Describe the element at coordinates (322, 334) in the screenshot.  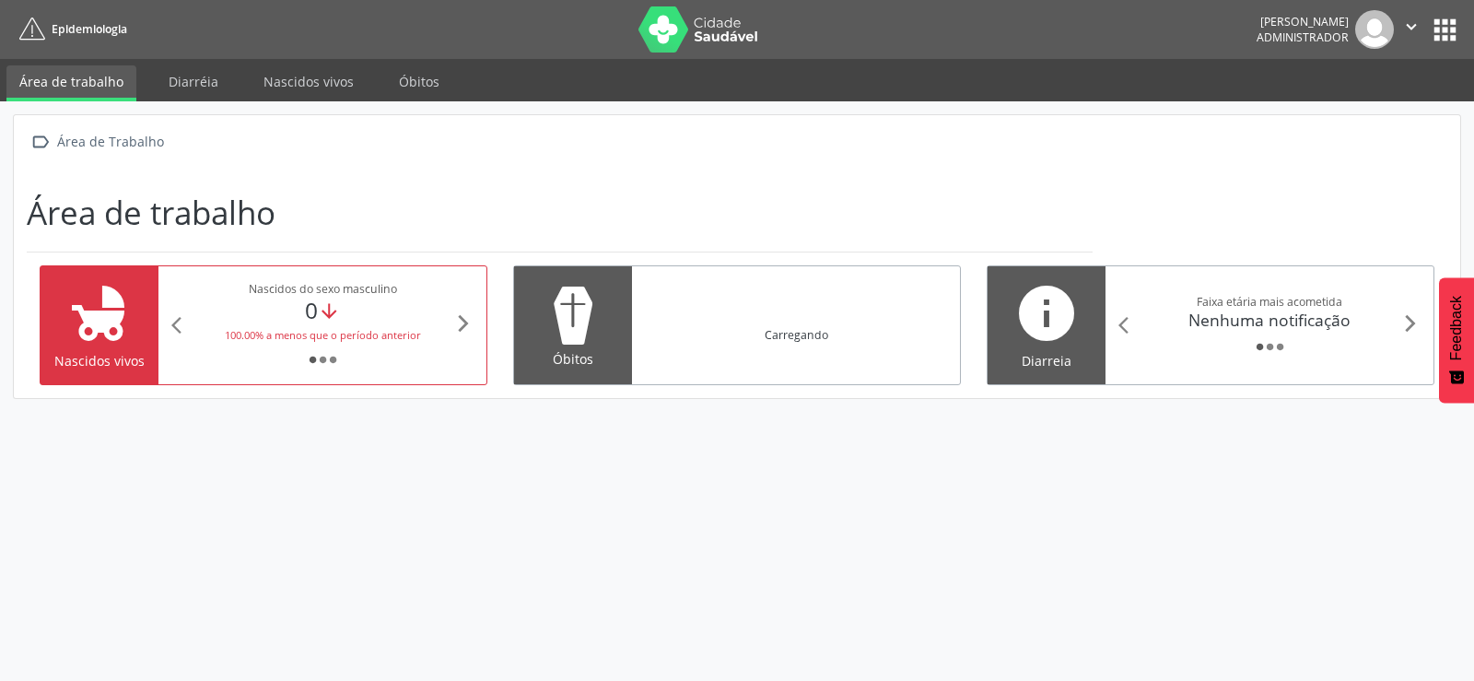
I see `small: 100.00% a menos que o período anterior` at that location.